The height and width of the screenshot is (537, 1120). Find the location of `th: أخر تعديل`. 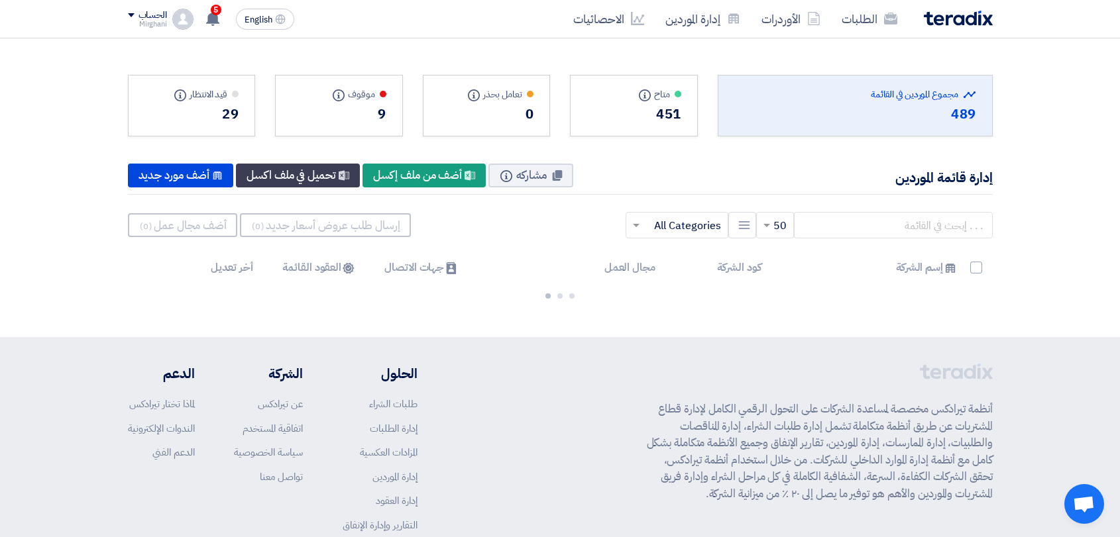

th: أخر تعديل is located at coordinates (211, 268).